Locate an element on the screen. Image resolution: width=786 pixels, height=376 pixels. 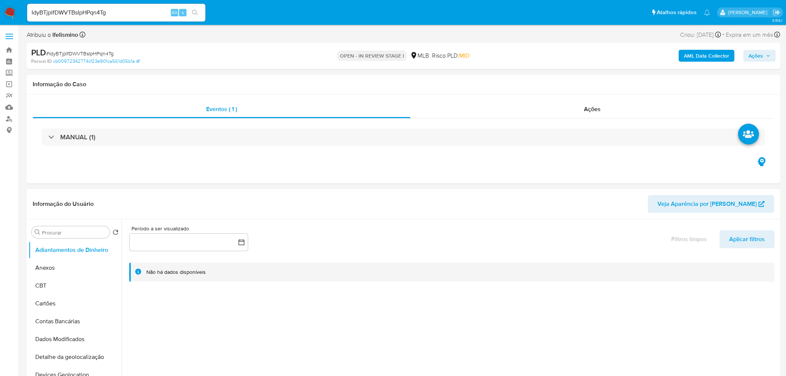
b: lfelismino is located at coordinates (64, 35).